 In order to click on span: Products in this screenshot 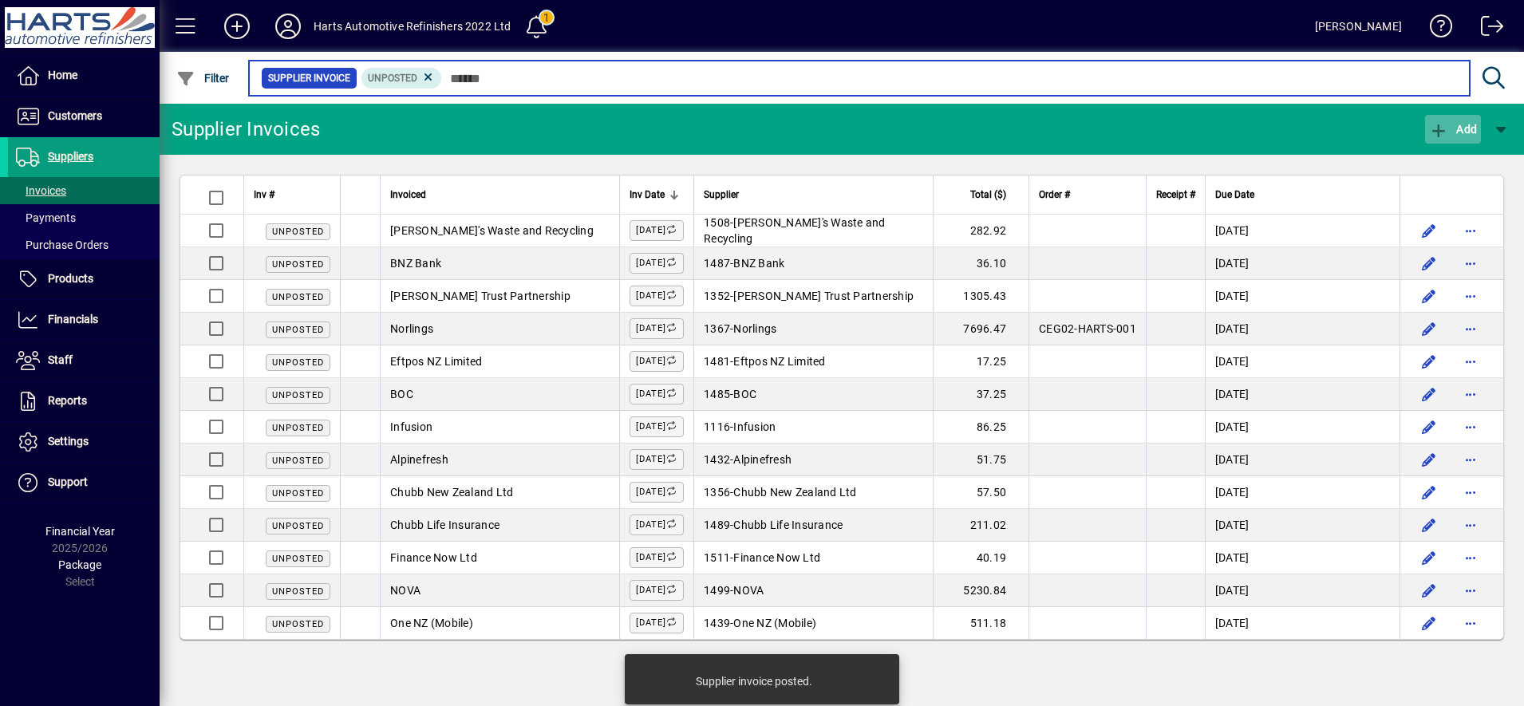, I will do `click(70, 279)`.